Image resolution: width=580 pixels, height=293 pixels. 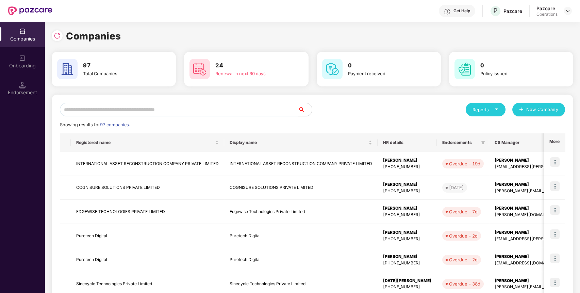 I want to click on span: 97 companies., so click(x=115, y=125).